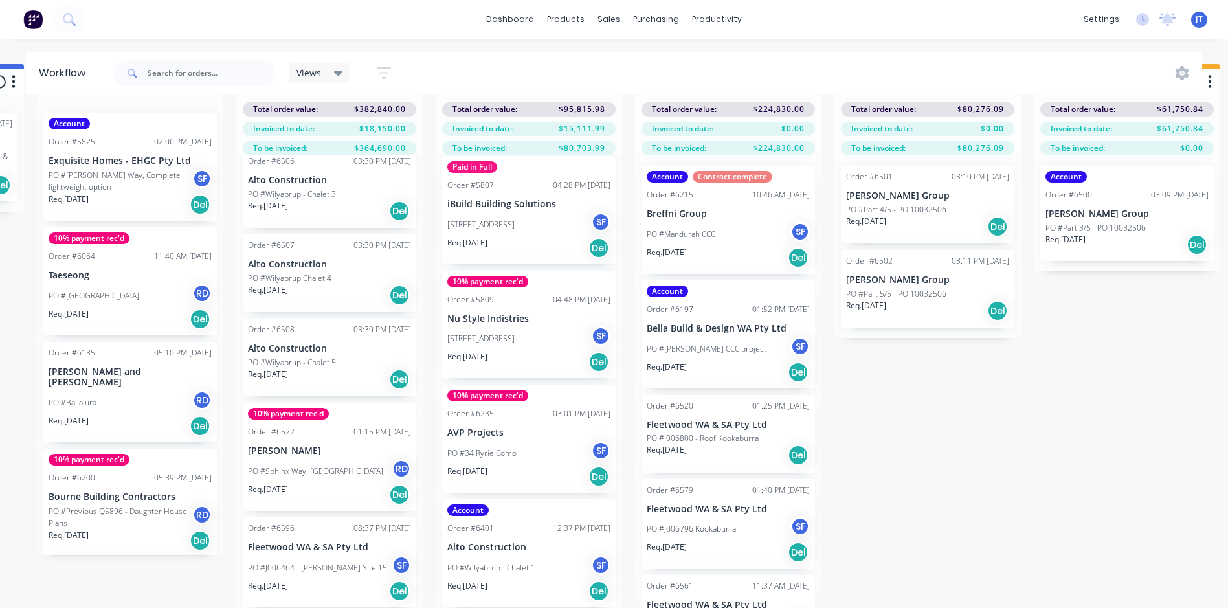  Describe the element at coordinates (482, 453) in the screenshot. I see `p: PO #34 Ryrie Como` at that location.